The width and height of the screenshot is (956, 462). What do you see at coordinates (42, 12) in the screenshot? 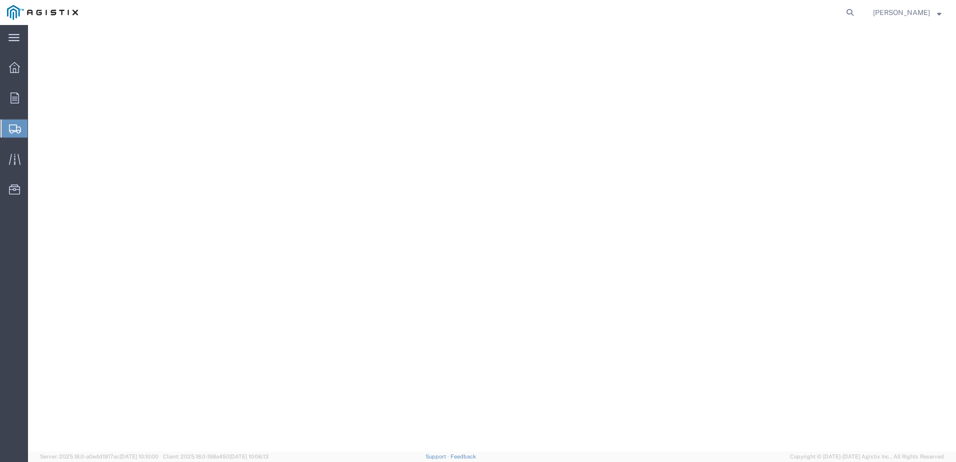
I see `img: logo` at bounding box center [42, 12].